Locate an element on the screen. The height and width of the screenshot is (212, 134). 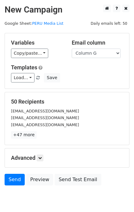
h5: Email column is located at coordinates (97, 43).